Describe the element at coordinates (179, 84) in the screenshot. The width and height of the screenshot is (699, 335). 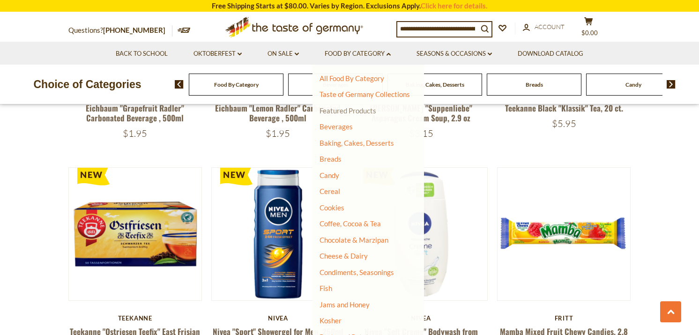
I see `img: previous arrow` at that location.